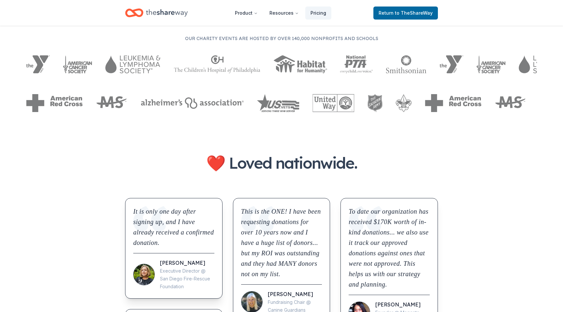  Describe the element at coordinates (246, 13) in the screenshot. I see `button: Product` at that location.